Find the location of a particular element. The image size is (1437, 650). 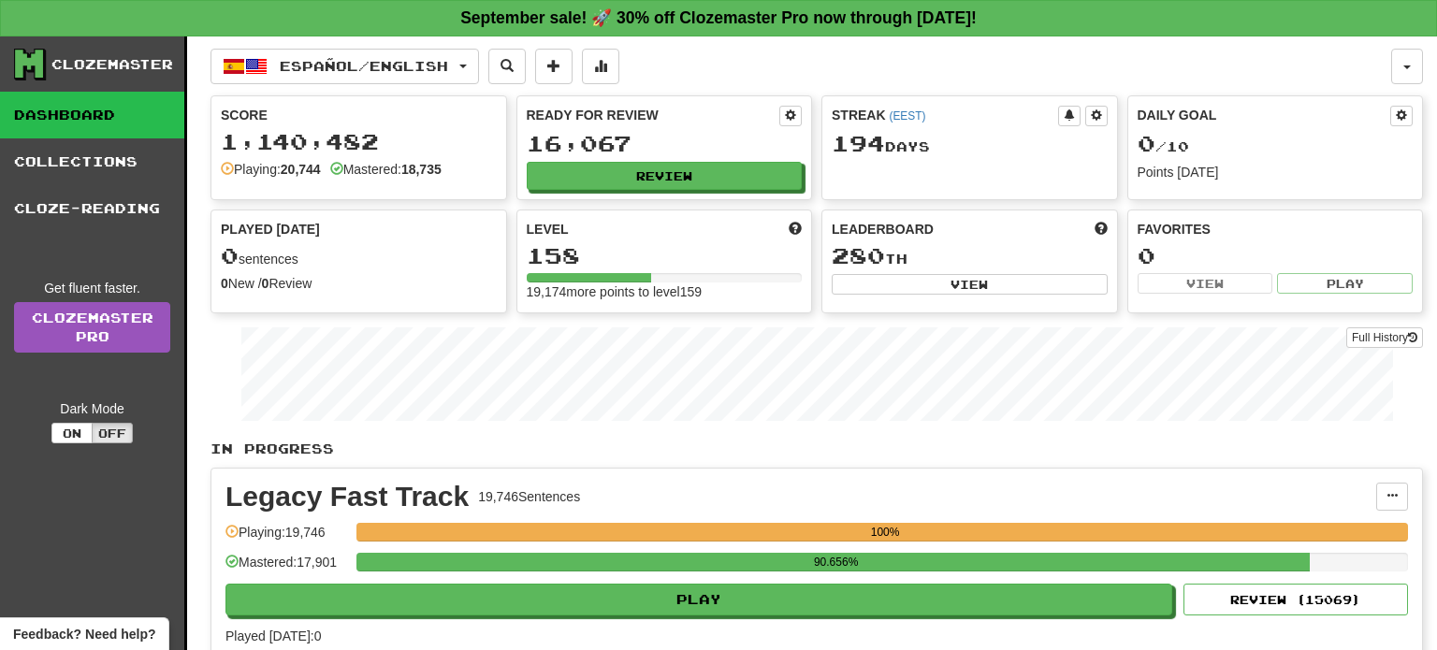

div: 19,746 Sentences is located at coordinates (529, 497).